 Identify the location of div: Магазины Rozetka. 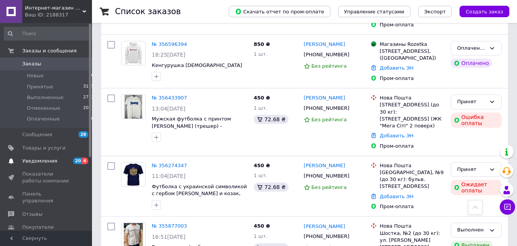
(412, 44).